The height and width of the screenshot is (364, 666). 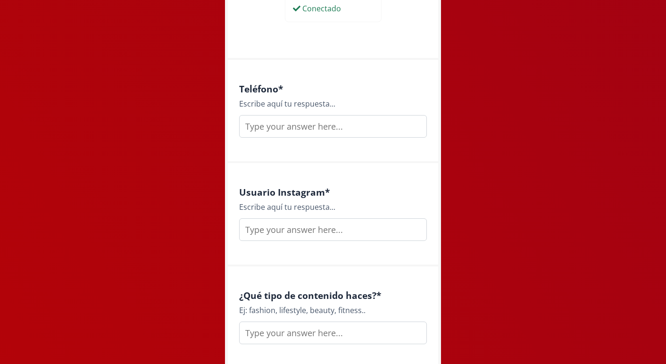 I want to click on div: Ej: fashion, lifestyle, beauty, fitness.., so click(x=333, y=310).